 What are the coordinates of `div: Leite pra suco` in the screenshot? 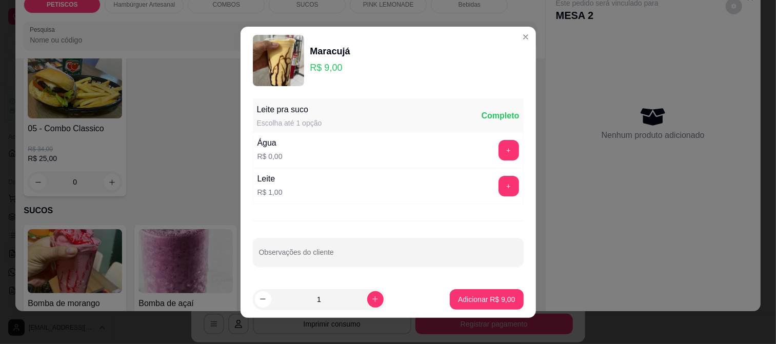 It's located at (289, 110).